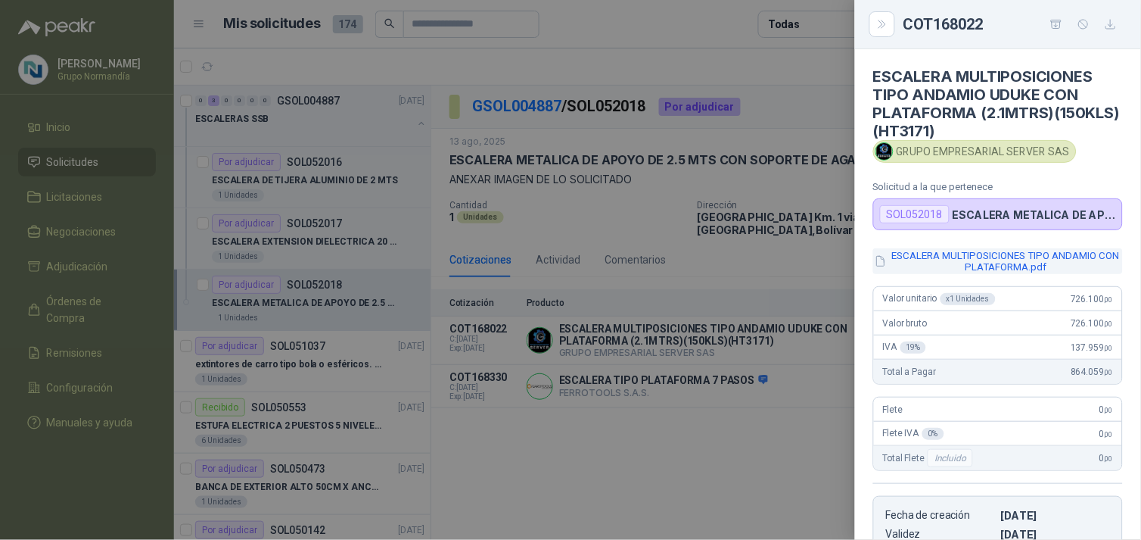 The image size is (1141, 540). Describe the element at coordinates (998, 186) in the screenshot. I see `p: Solicitud a la que pertenece` at that location.